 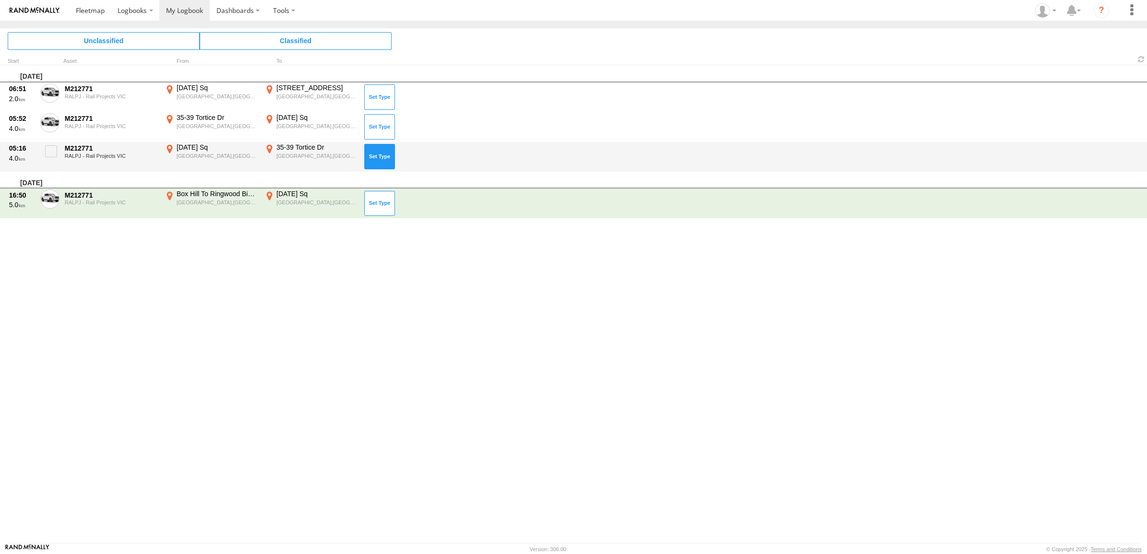 What do you see at coordinates (27, 549) in the screenshot?
I see `a: Visit our Website` at bounding box center [27, 549].